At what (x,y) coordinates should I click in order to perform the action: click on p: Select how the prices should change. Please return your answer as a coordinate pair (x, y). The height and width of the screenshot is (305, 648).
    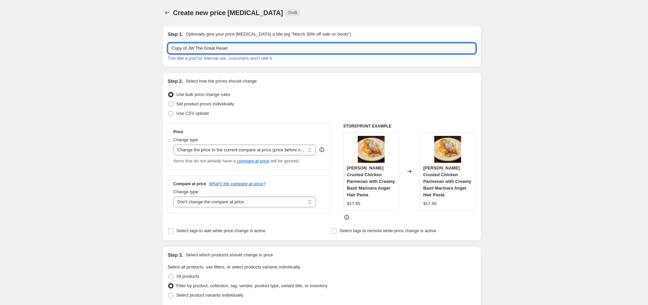
    Looking at the image, I should click on (221, 81).